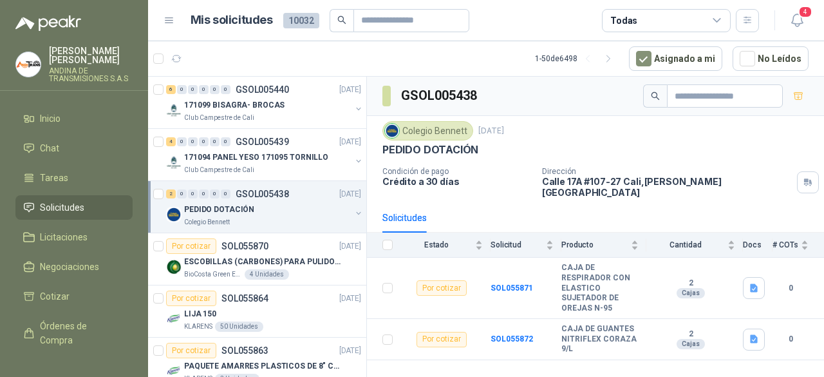 This screenshot has width=824, height=377. Describe the element at coordinates (264, 261) in the screenshot. I see `p: ESCOBILLAS (CARBONES) PARA PULIDORA DEWALT` at that location.